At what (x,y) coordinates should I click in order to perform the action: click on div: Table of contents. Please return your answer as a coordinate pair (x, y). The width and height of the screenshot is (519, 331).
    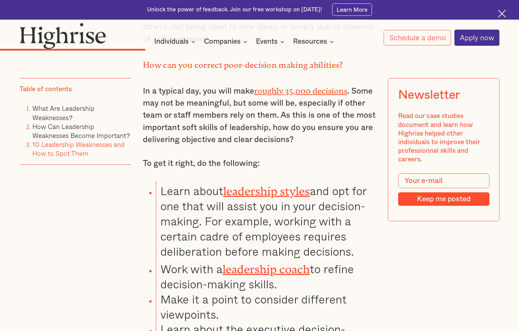
    Looking at the image, I should click on (46, 89).